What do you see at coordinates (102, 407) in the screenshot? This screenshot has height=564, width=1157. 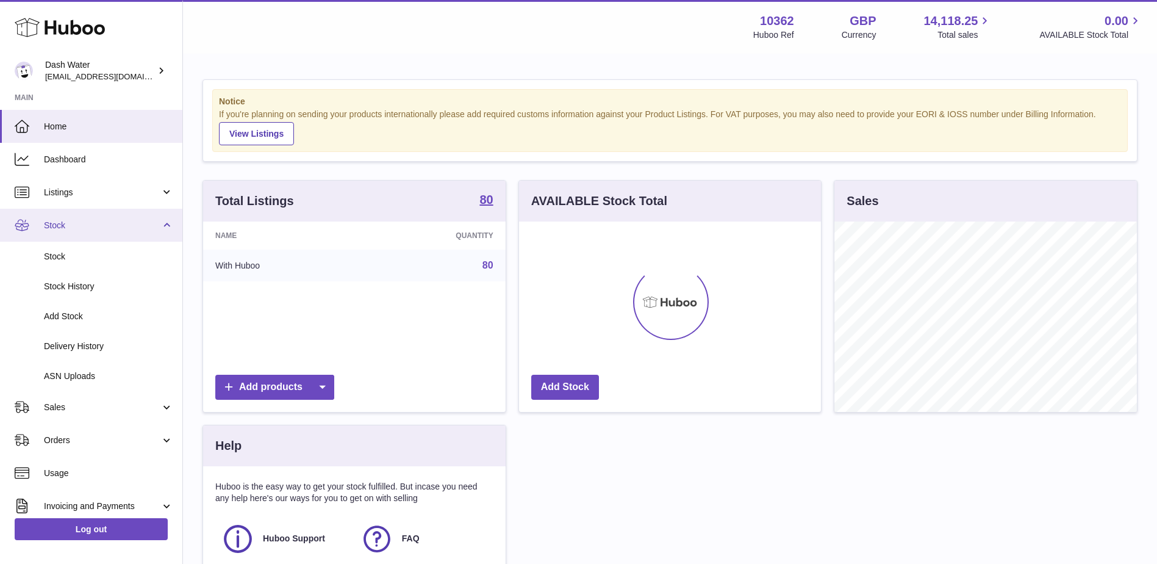 I see `span: Sales` at bounding box center [102, 407].